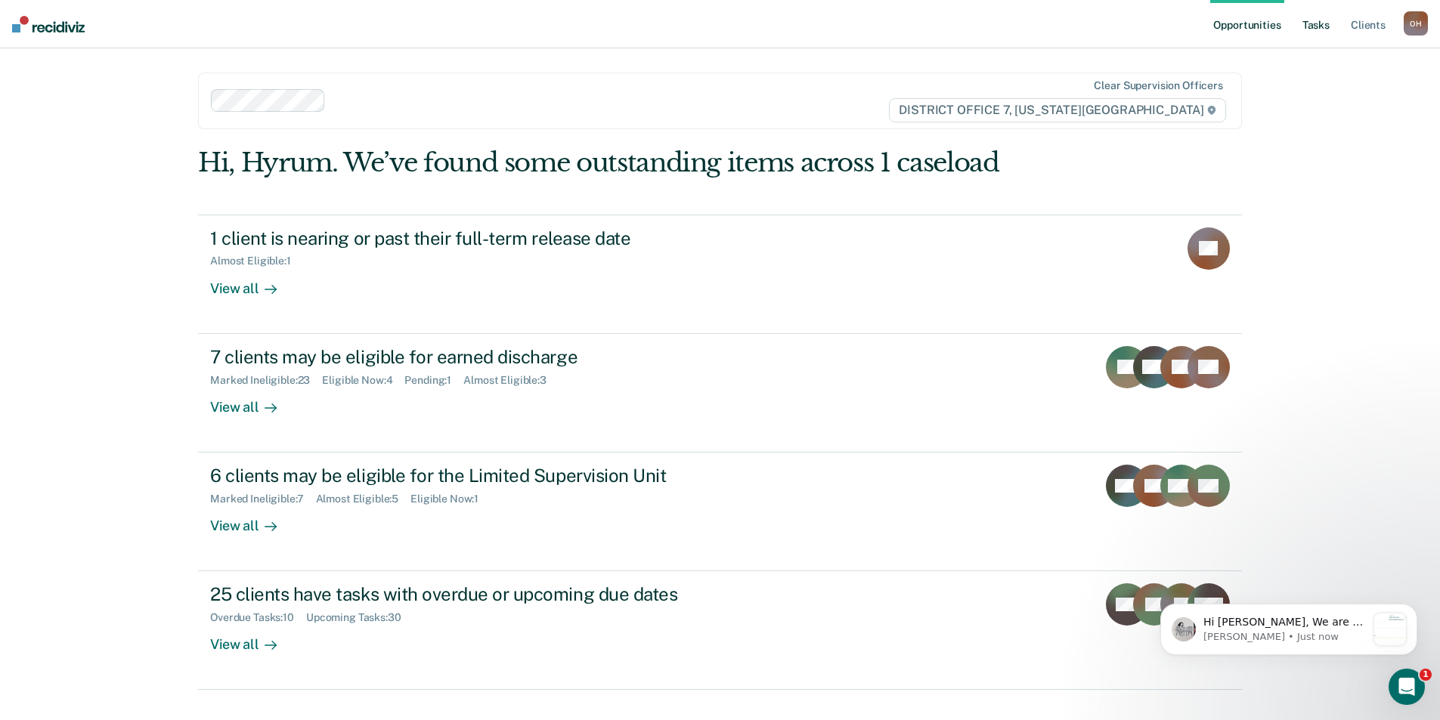 The image size is (1440, 720). Describe the element at coordinates (720, 512) in the screenshot. I see `a: 6 clients may be eligible for the Limited Supervision UnitMarked Ineligible:7Almost Eligible:5Eli...` at that location.